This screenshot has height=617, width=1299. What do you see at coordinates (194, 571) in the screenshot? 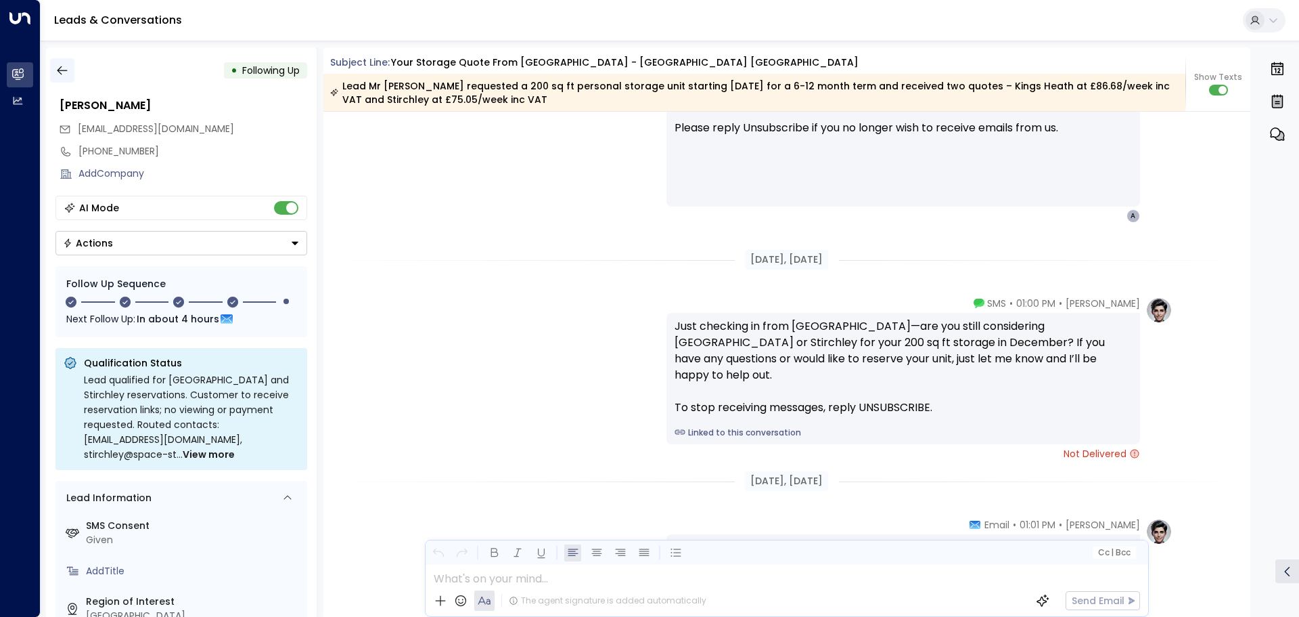
I see `div: AddTitle` at bounding box center [194, 571].